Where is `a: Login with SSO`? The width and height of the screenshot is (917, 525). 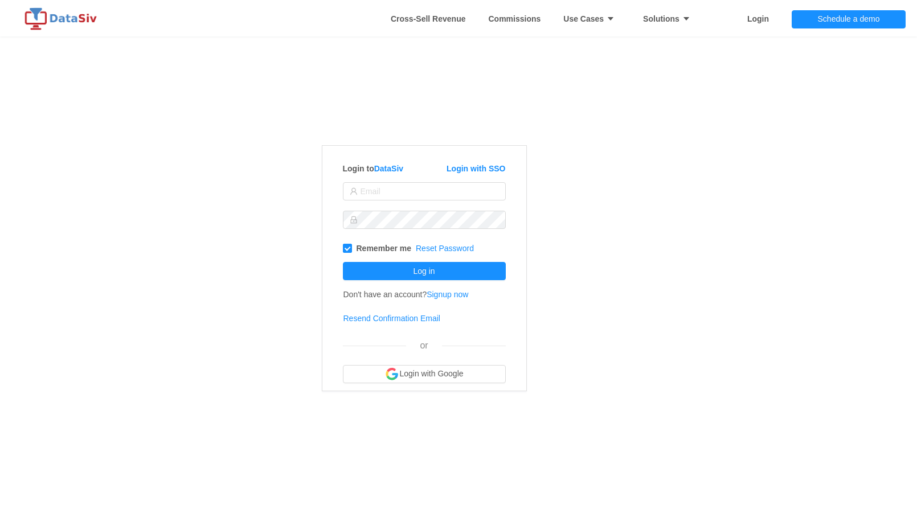
a: Login with SSO is located at coordinates (476, 169).